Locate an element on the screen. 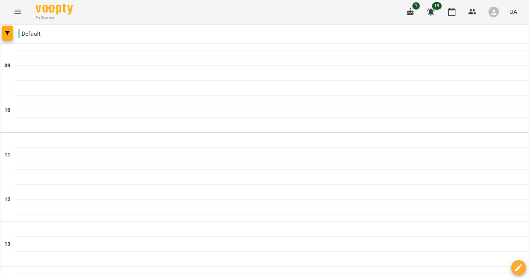  button: UA is located at coordinates (513, 12).